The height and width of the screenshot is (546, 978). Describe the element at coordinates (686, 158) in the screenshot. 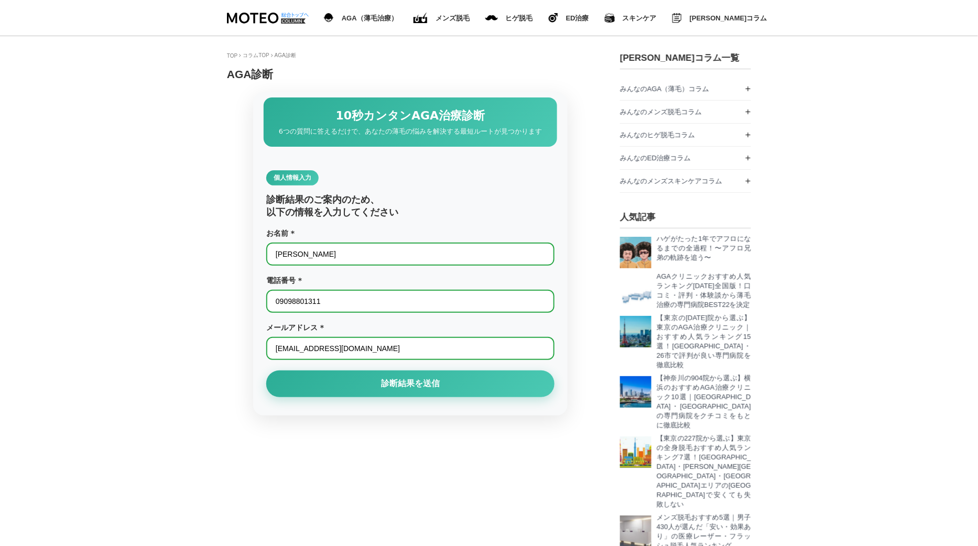

I see `a: みんなのED治療コラム` at that location.